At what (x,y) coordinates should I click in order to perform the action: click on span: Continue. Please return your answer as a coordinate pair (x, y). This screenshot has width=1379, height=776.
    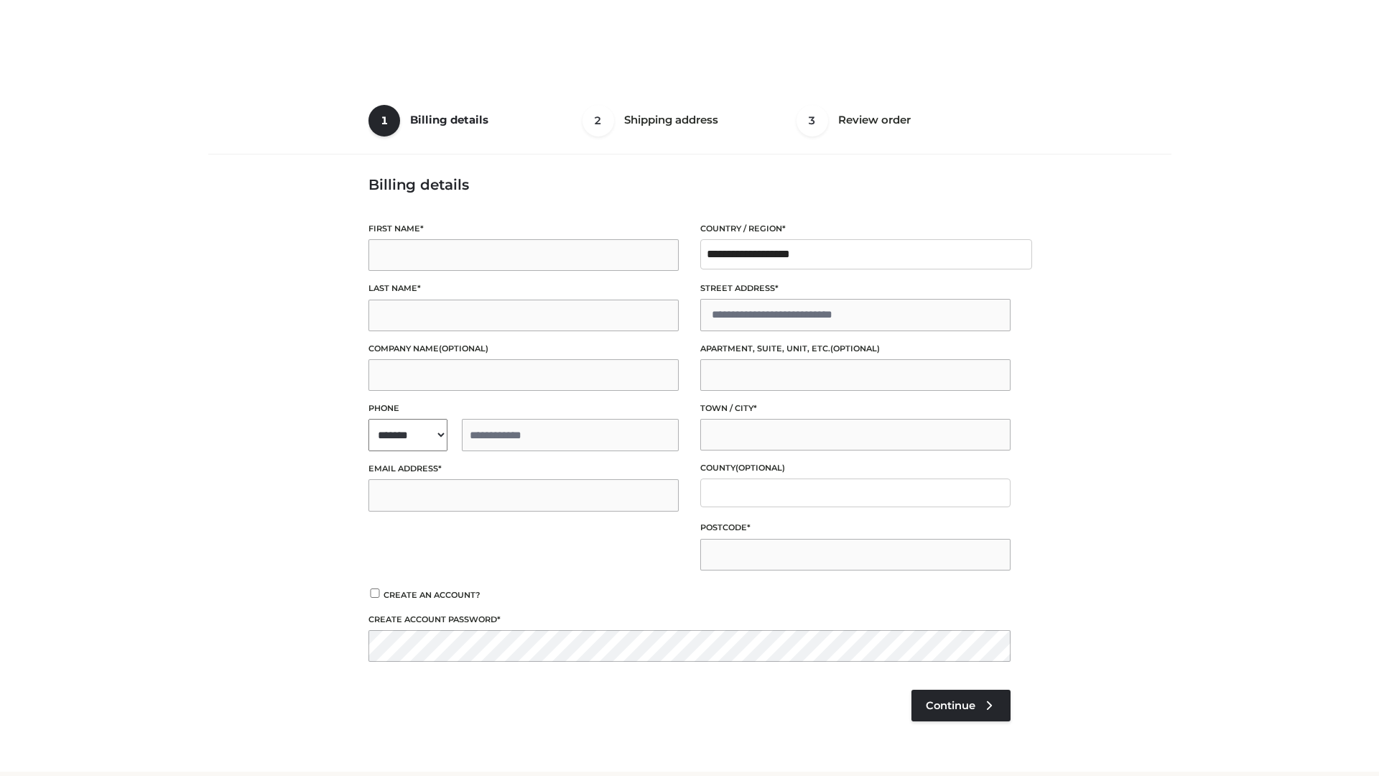
    Looking at the image, I should click on (950, 705).